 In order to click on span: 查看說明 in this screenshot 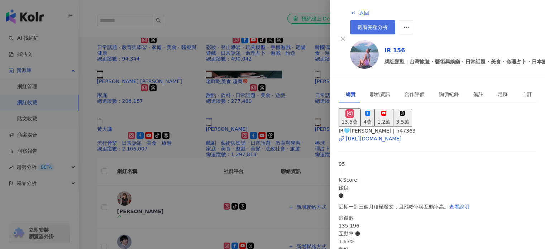, I will do `click(460, 207)`.